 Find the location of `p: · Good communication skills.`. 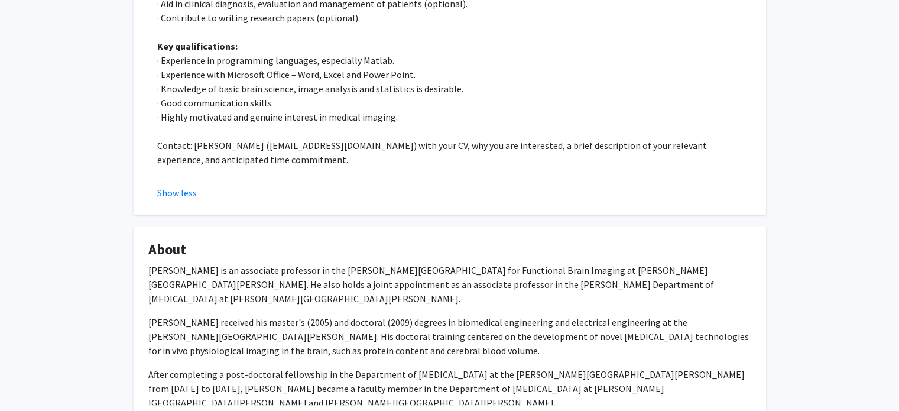

p: · Good communication skills. is located at coordinates (454, 103).